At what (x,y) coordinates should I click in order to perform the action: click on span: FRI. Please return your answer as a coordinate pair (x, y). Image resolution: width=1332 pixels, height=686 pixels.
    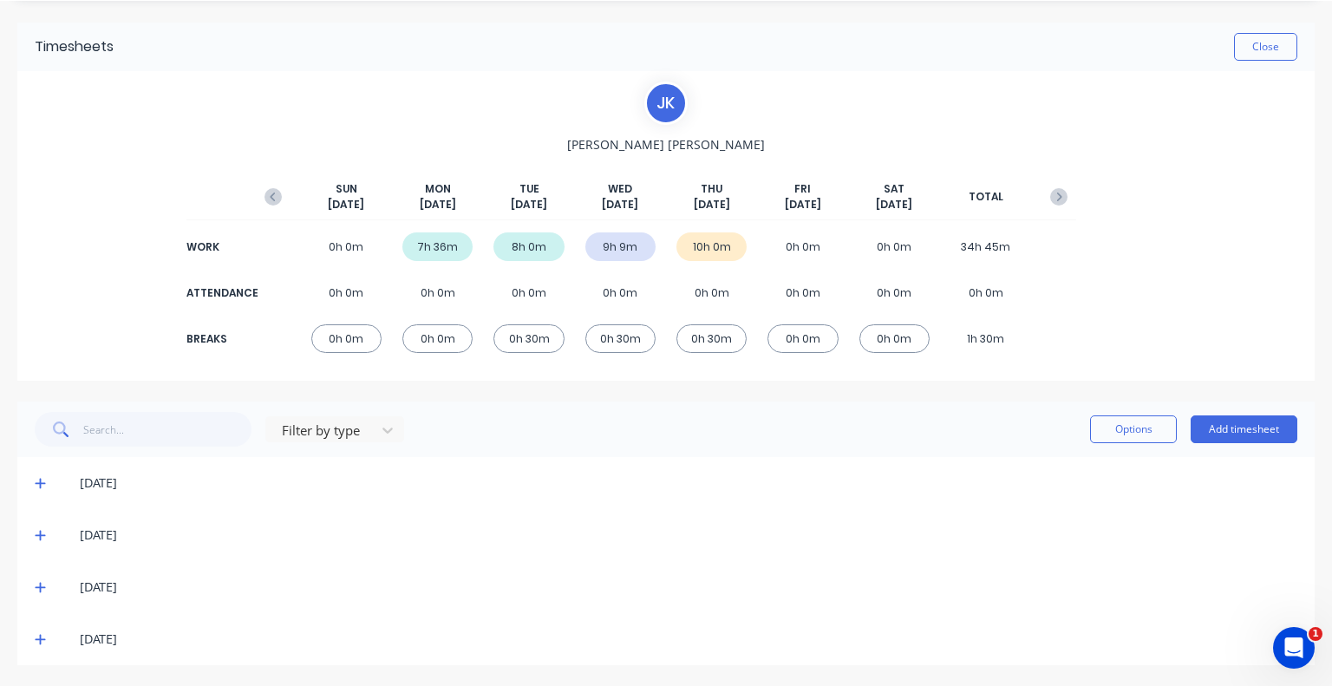
    Looking at the image, I should click on (802, 189).